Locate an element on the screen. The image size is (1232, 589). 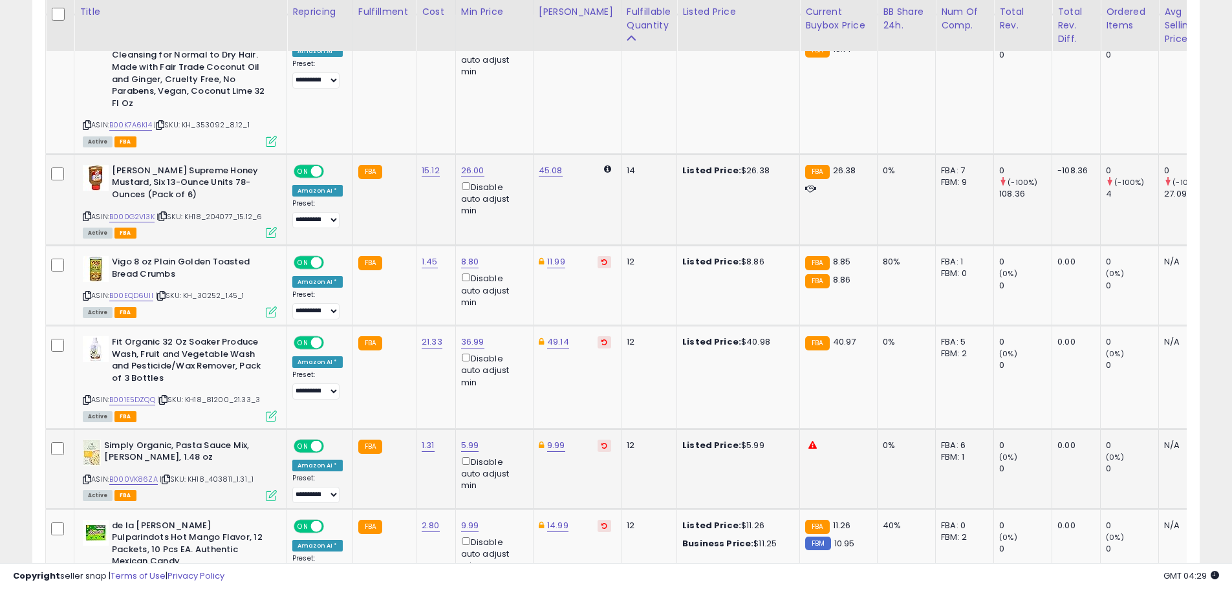
b: Fit Organic 32 Oz Soaker Produce Wash, Fruit and Vegetable Wash and Pesticide/Wax Remover, Pack o... is located at coordinates (190, 362).